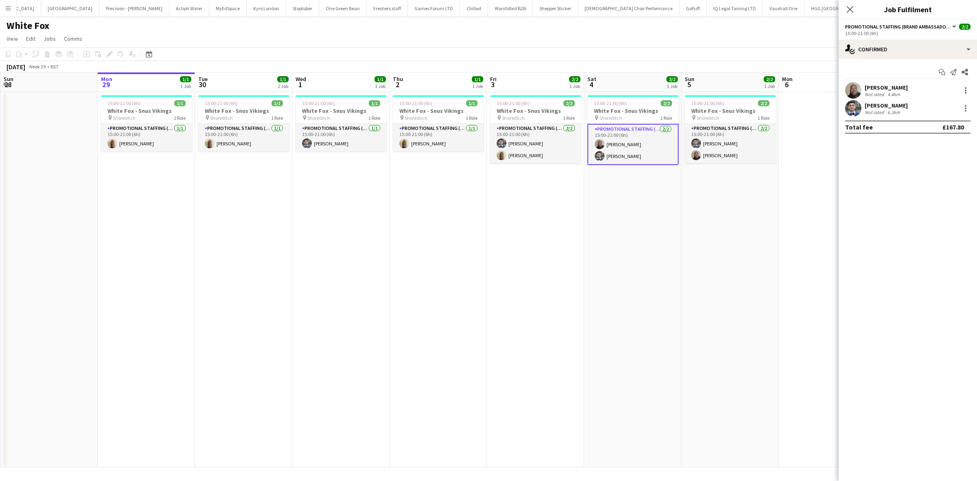 This screenshot has height=481, width=977. What do you see at coordinates (787, 84) in the screenshot?
I see `span: 6` at bounding box center [787, 84].